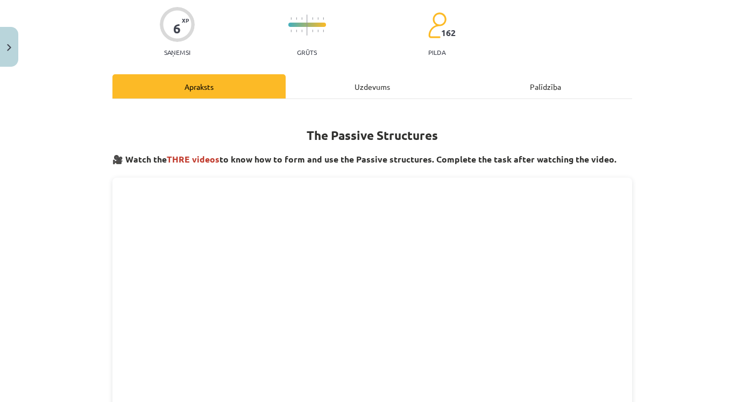 This screenshot has width=744, height=402. What do you see at coordinates (307, 25) in the screenshot?
I see `img: icon-long-line-d9ea69661e0d244f92f715978eff75569469978d946b2353a9bb055b3ed8787d.svg` at bounding box center [307, 25].